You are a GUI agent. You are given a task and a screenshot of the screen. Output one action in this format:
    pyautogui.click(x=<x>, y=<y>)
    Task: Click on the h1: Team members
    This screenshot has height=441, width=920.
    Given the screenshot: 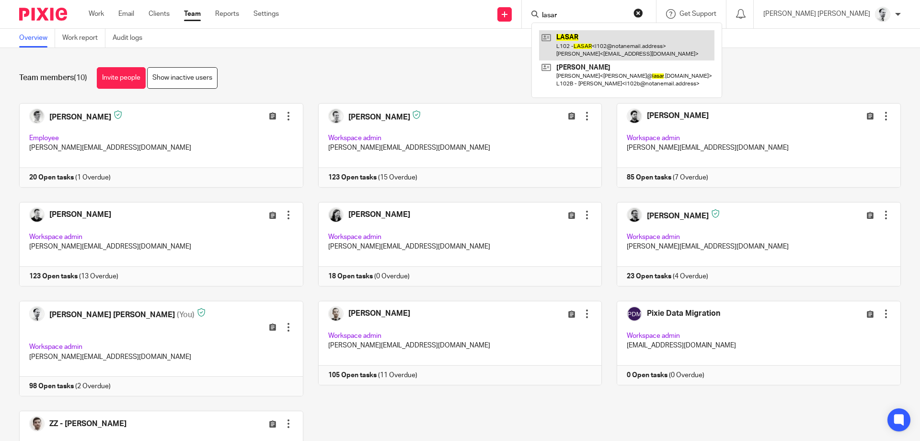 What is the action you would take?
    pyautogui.click(x=53, y=78)
    